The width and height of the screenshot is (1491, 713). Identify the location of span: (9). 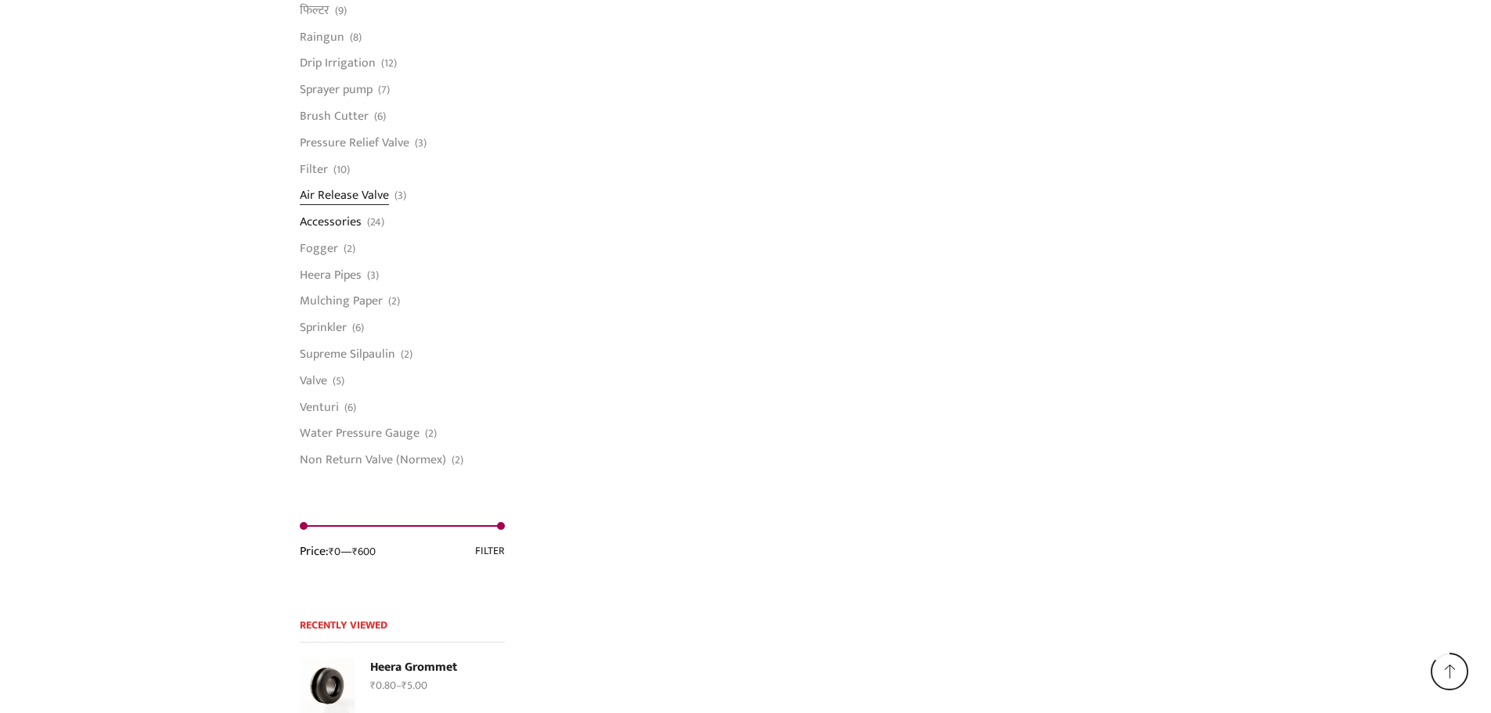
(341, 11).